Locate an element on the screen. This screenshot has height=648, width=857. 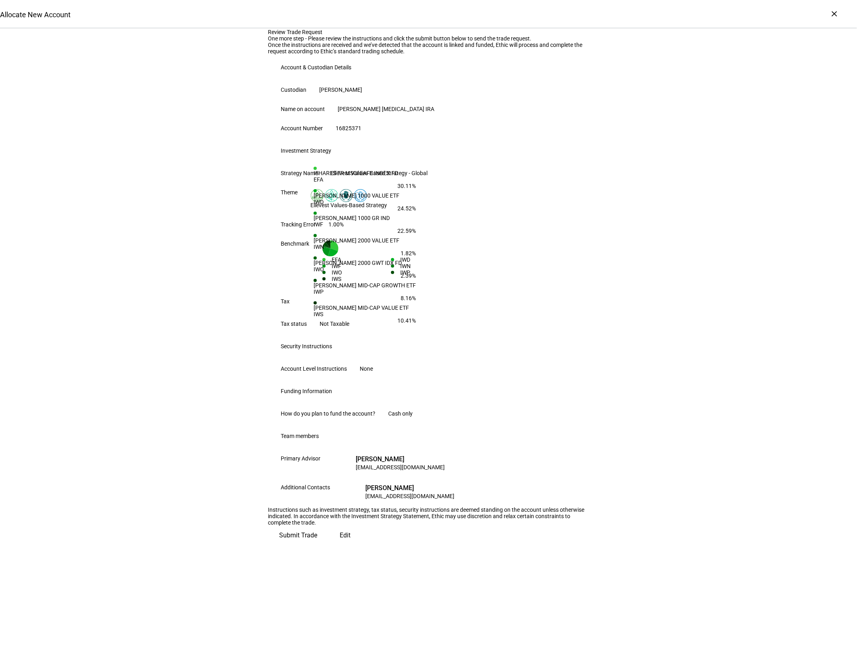
div: Benchmark is located at coordinates (295, 244).